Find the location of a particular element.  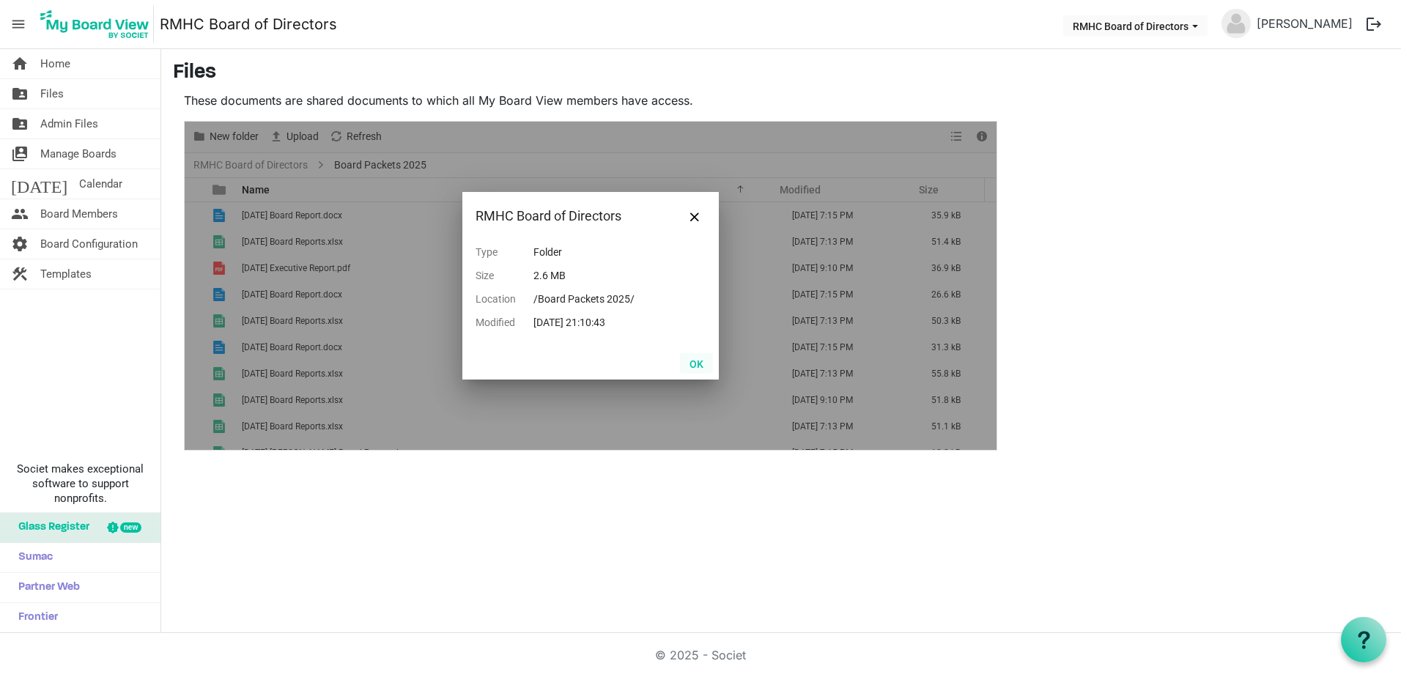

td: Modified is located at coordinates (504, 322).